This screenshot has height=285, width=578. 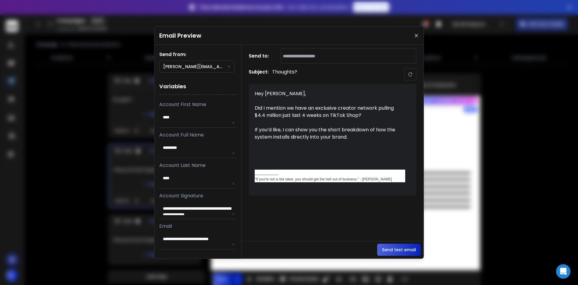 I want to click on p: Account Full Name, so click(x=198, y=135).